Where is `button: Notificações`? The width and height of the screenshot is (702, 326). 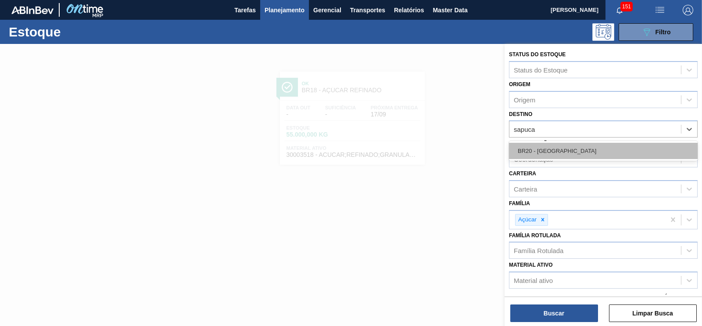 button: Notificações is located at coordinates (620, 10).